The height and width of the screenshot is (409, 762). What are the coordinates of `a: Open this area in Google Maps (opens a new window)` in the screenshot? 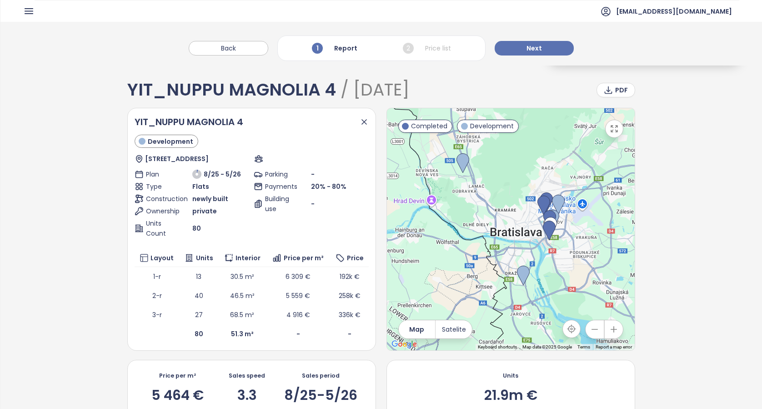 It's located at (404, 344).